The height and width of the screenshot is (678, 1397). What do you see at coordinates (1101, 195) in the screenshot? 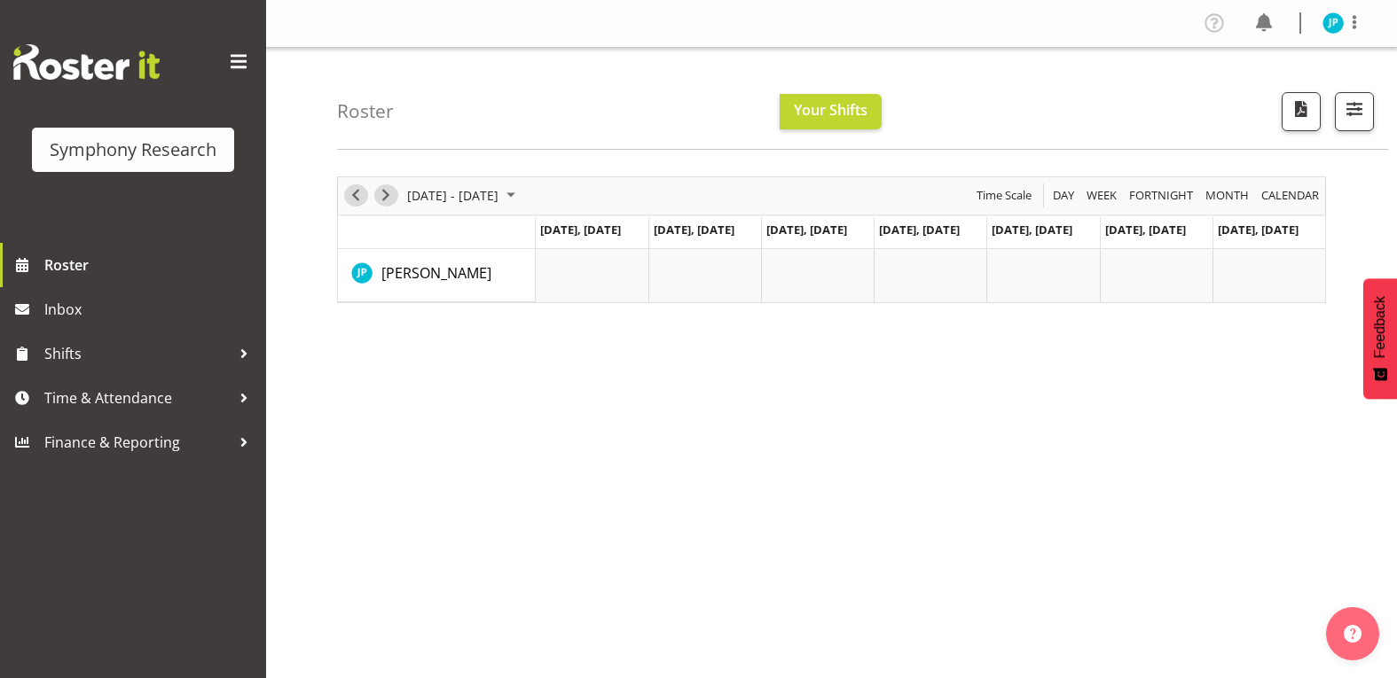
I see `button: Timeline Week` at bounding box center [1101, 195].